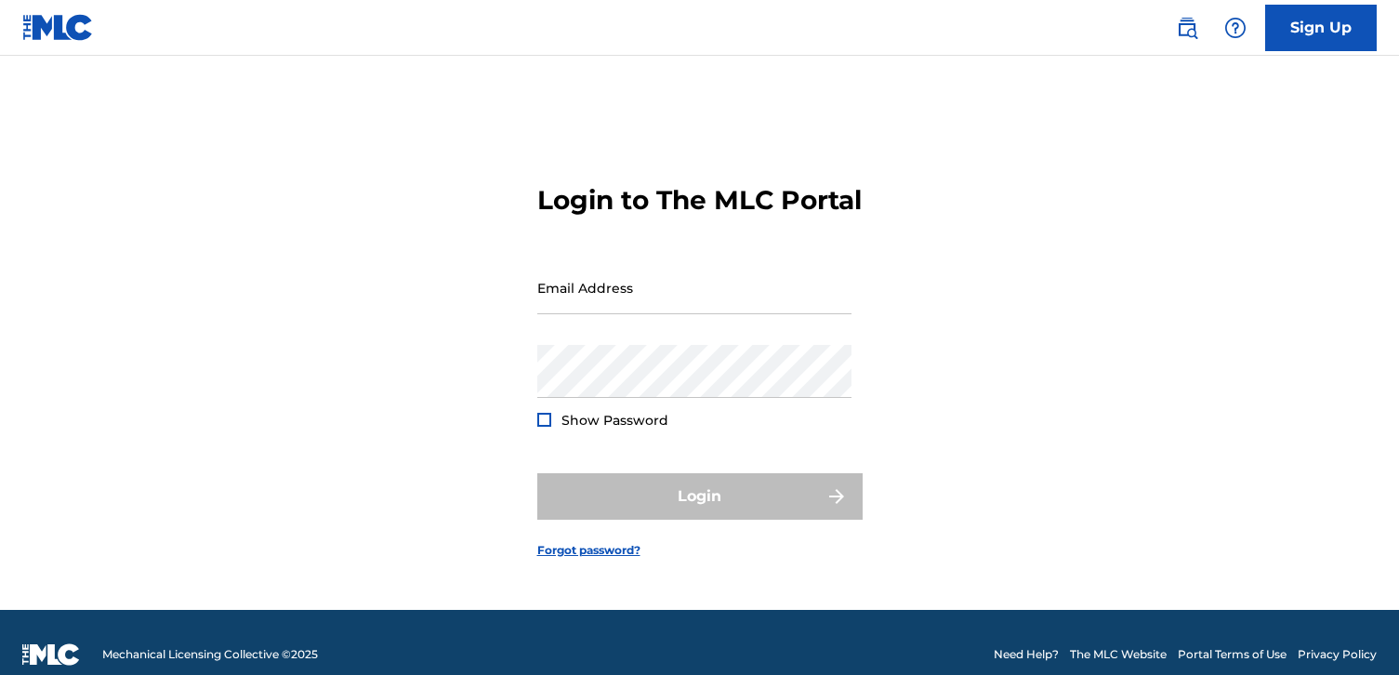 This screenshot has height=675, width=1399. I want to click on div: Chat Widget, so click(1353, 630).